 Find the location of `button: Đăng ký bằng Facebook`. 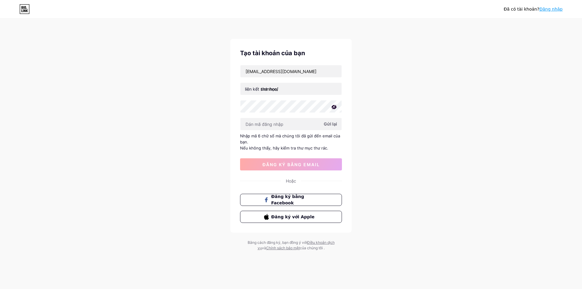

button: Đăng ký bằng Facebook is located at coordinates (291, 200).